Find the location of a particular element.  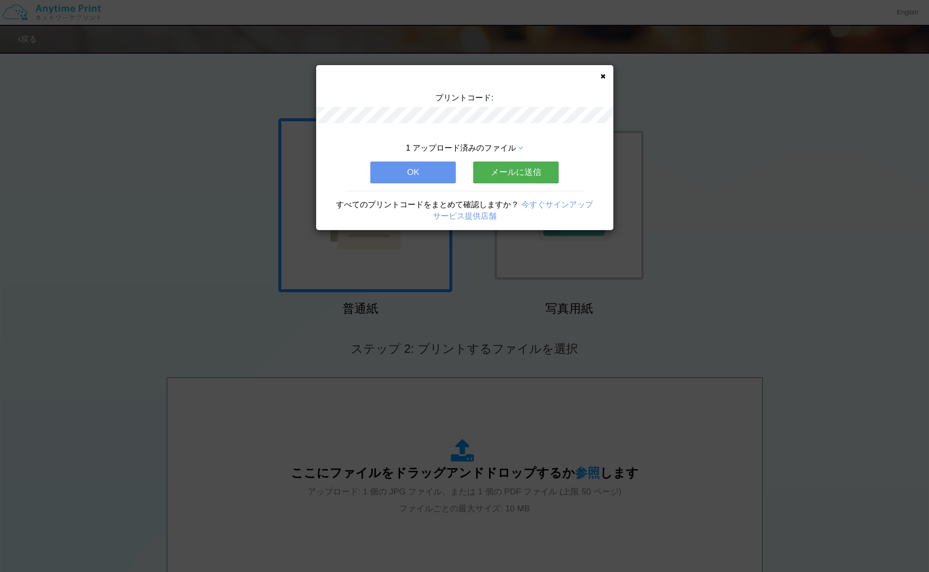

button: OK is located at coordinates (413, 172).